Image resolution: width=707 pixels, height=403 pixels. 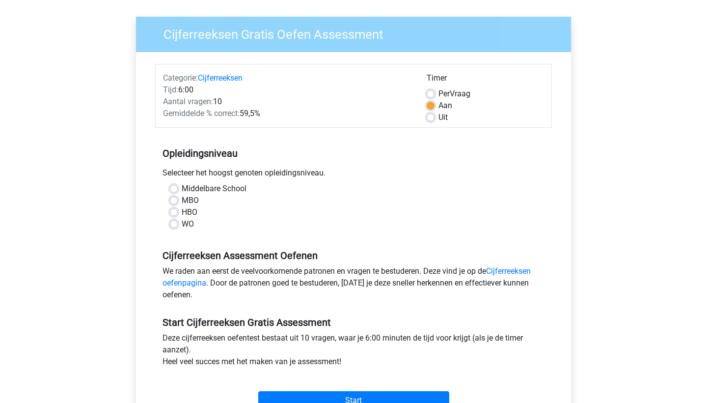 What do you see at coordinates (353, 351) in the screenshot?
I see `div: Deze cijferreeksen oefentest bestaat uit 10 vragen, waar je 6:00 minuten de tijd voor krijgt (als...` at bounding box center [353, 351].